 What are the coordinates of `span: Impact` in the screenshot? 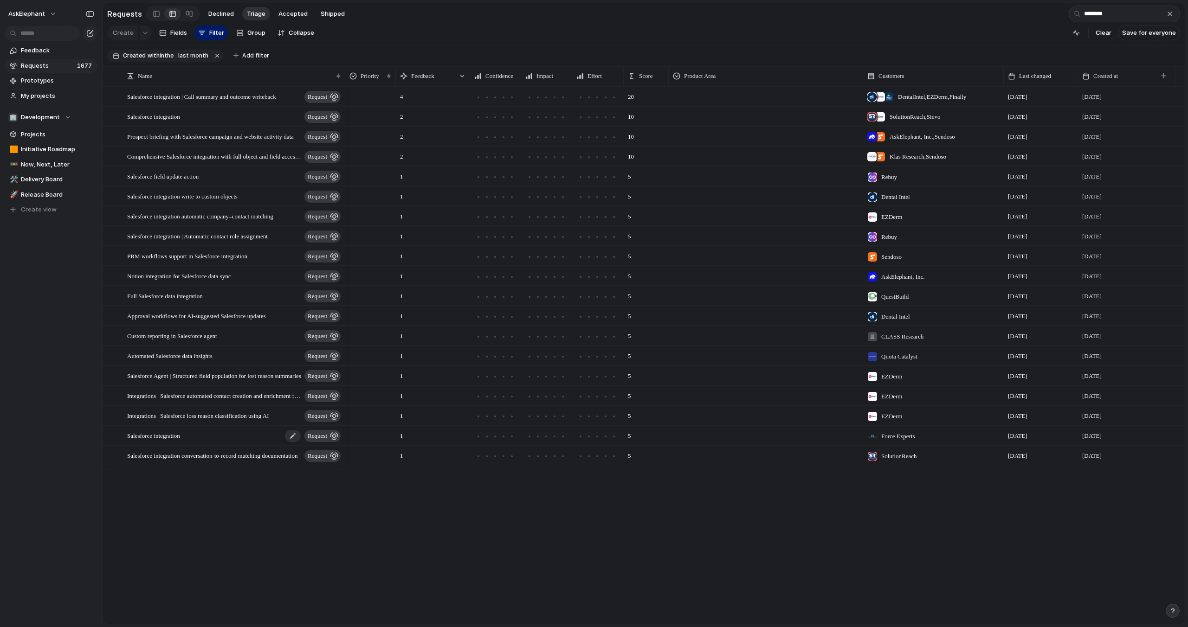 It's located at (545, 76).